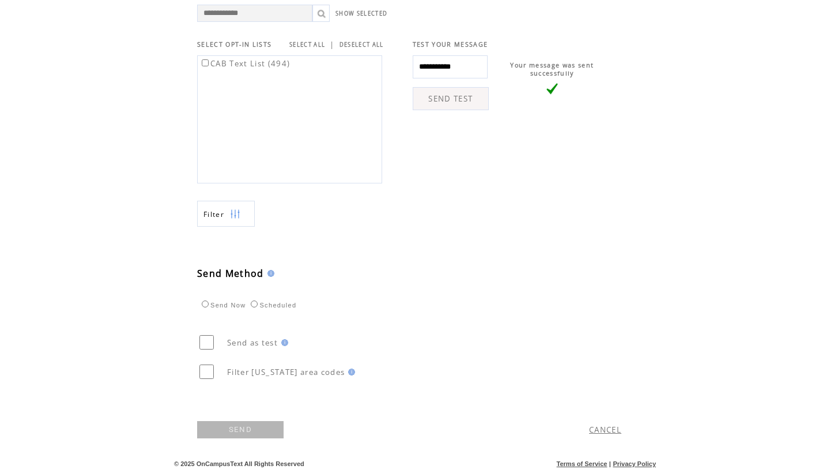 Image resolution: width=830 pixels, height=473 pixels. I want to click on span: Send Method, so click(231, 273).